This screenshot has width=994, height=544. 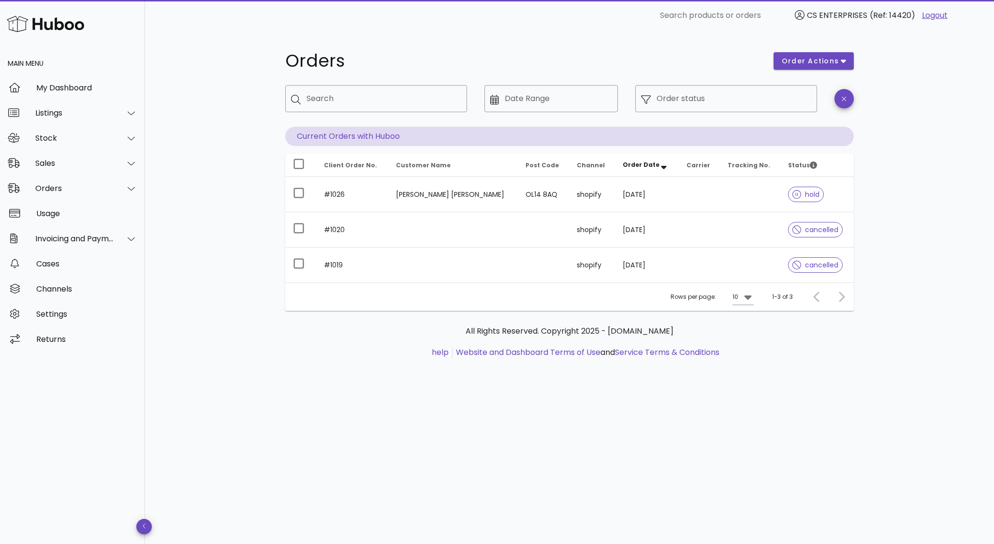 I want to click on span: Channel, so click(x=591, y=165).